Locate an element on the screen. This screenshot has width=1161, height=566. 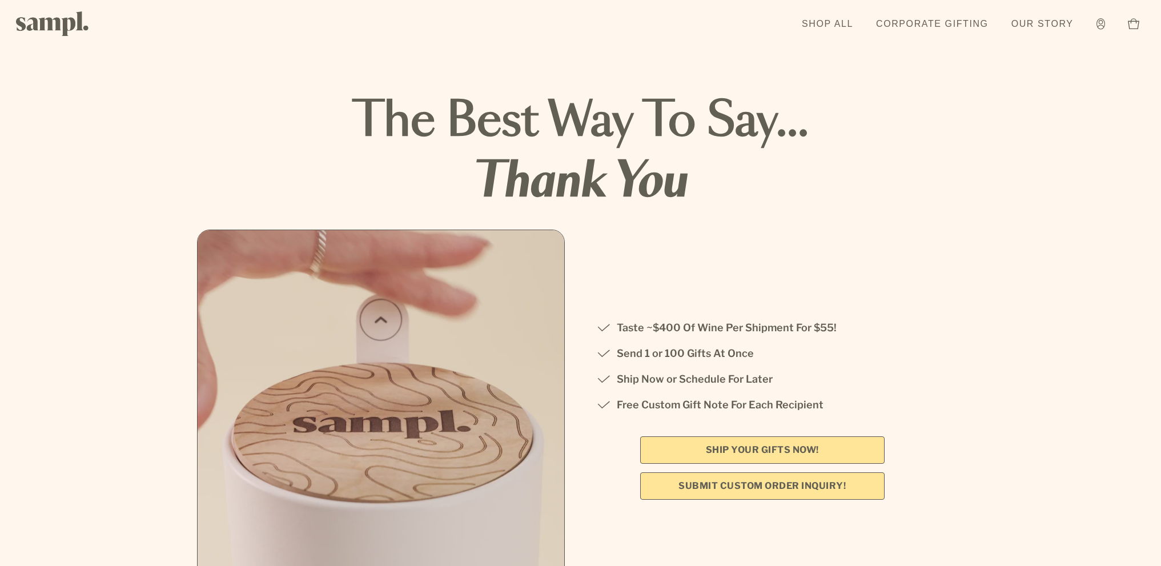
a: SHIP YOUR GIFTS NOW! is located at coordinates (763, 450).